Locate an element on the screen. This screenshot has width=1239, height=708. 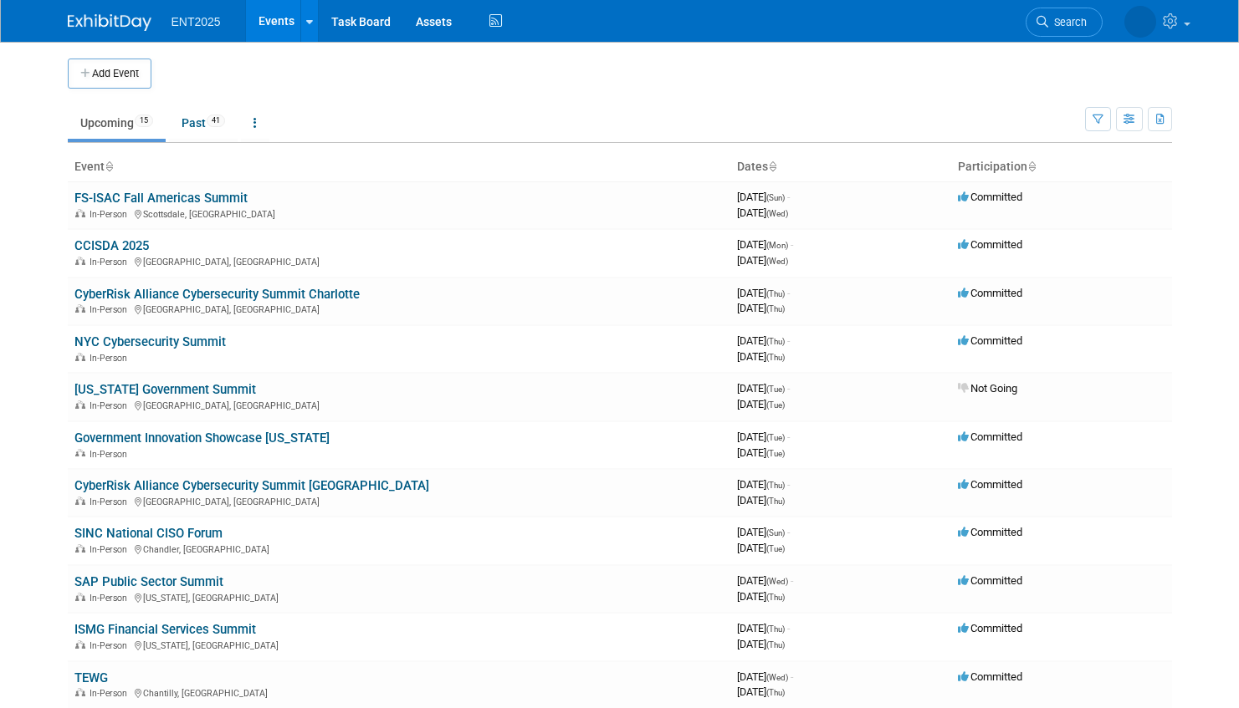
a: NYC Cybersecurity Summit is located at coordinates (150, 342).